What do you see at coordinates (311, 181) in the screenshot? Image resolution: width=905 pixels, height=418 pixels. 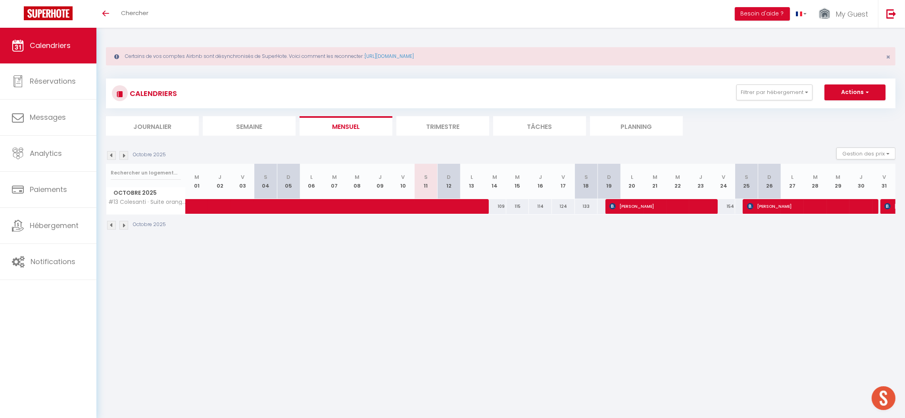 I see `th: 06` at bounding box center [311, 181].